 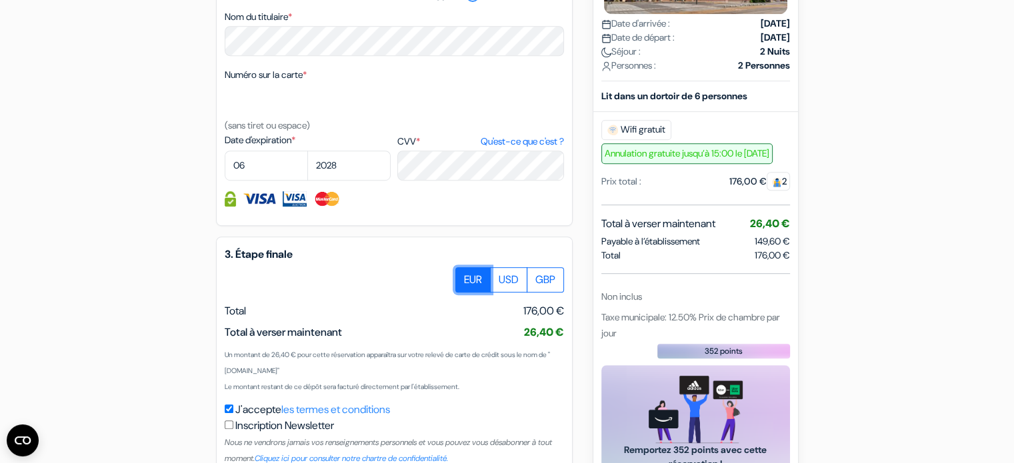 What do you see at coordinates (759, 181) in the screenshot?
I see `div: 176,00 €` at bounding box center [759, 181].